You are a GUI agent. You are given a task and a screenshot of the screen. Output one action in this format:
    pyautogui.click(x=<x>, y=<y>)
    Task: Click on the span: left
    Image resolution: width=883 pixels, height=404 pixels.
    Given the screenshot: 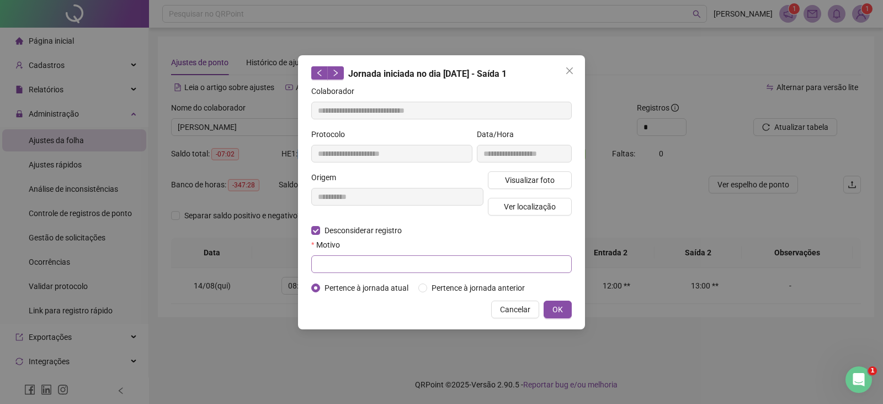 What is the action you would take?
    pyautogui.click(x=320, y=73)
    